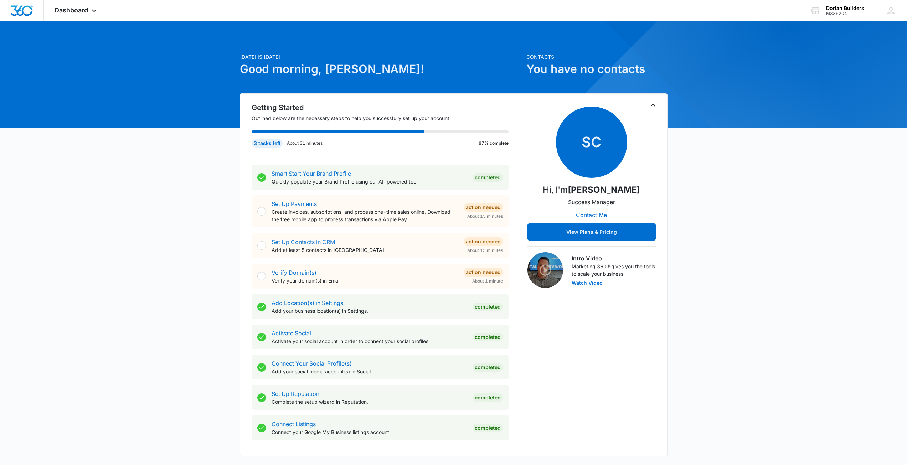 The width and height of the screenshot is (907, 465). What do you see at coordinates (305, 143) in the screenshot?
I see `p: About 31 minutes` at bounding box center [305, 143].